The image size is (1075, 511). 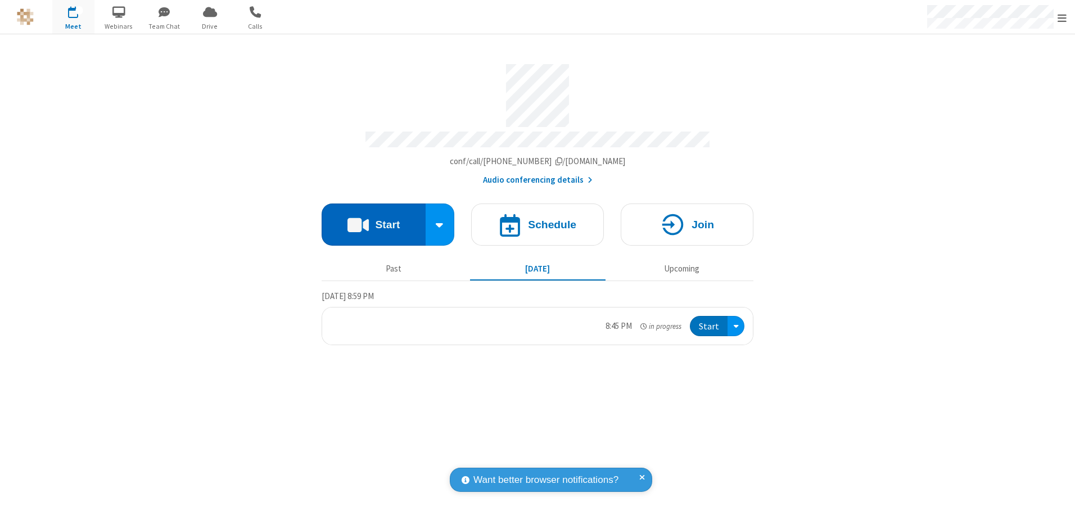 What do you see at coordinates (119, 26) in the screenshot?
I see `span: Webinars` at bounding box center [119, 26].